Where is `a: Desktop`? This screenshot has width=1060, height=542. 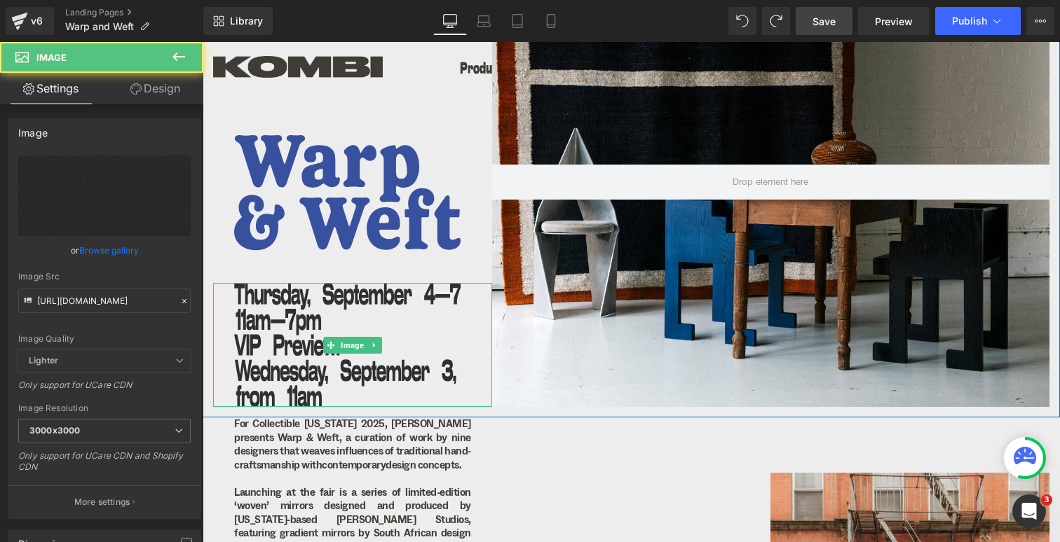 a: Desktop is located at coordinates (450, 21).